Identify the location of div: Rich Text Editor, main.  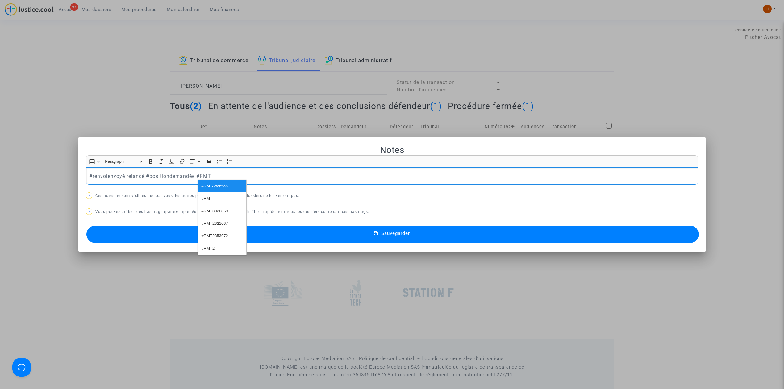
(392, 176).